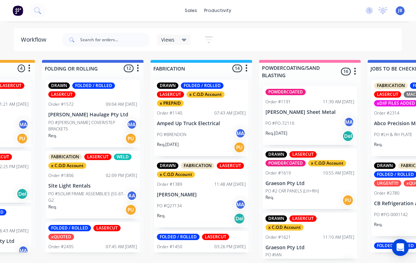 This screenshot has height=263, width=416. I want to click on div: Order #1191, so click(279, 102).